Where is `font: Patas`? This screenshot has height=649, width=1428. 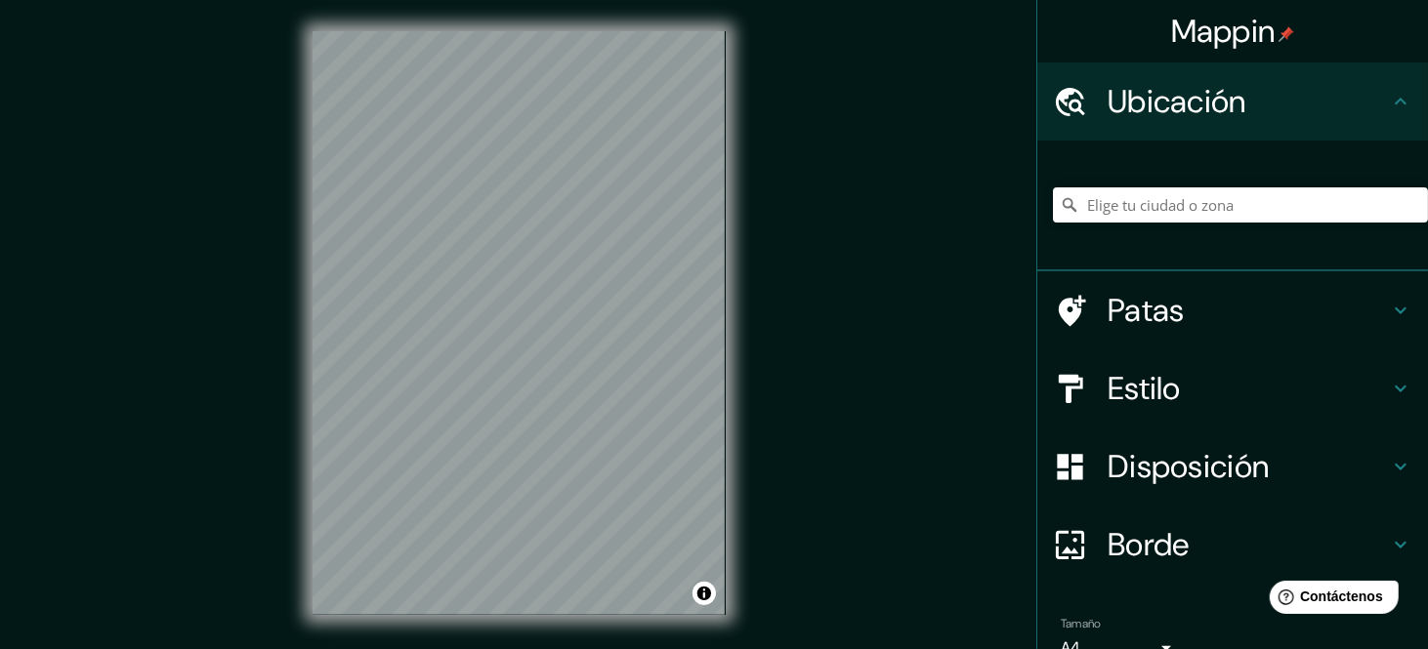 font: Patas is located at coordinates (1146, 311).